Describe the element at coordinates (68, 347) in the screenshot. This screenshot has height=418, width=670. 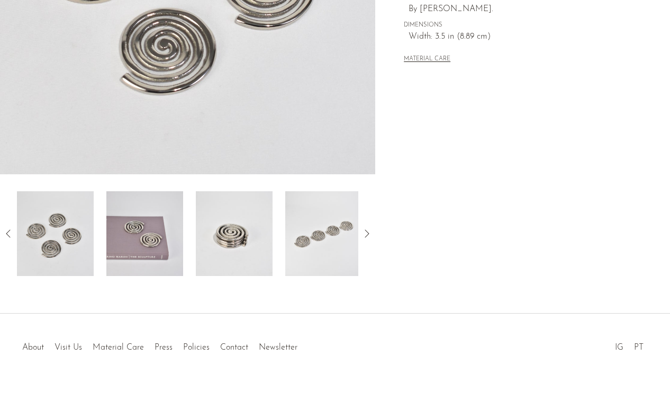
I see `a: Visit Us` at that location.